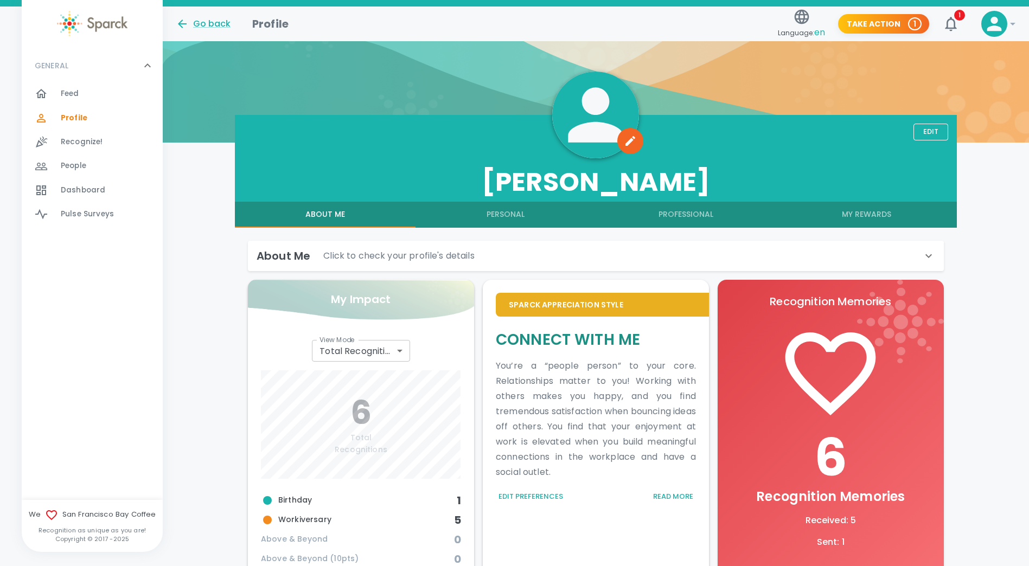  I want to click on p: Copyright © 2017 - 2025, so click(92, 539).